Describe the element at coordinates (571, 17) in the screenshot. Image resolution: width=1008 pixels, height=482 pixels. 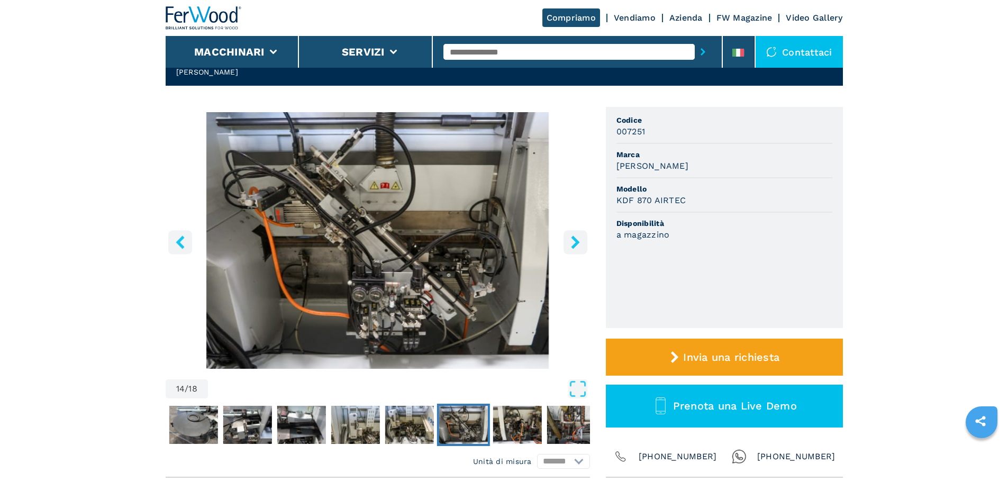
I see `a: Compriamo` at that location.